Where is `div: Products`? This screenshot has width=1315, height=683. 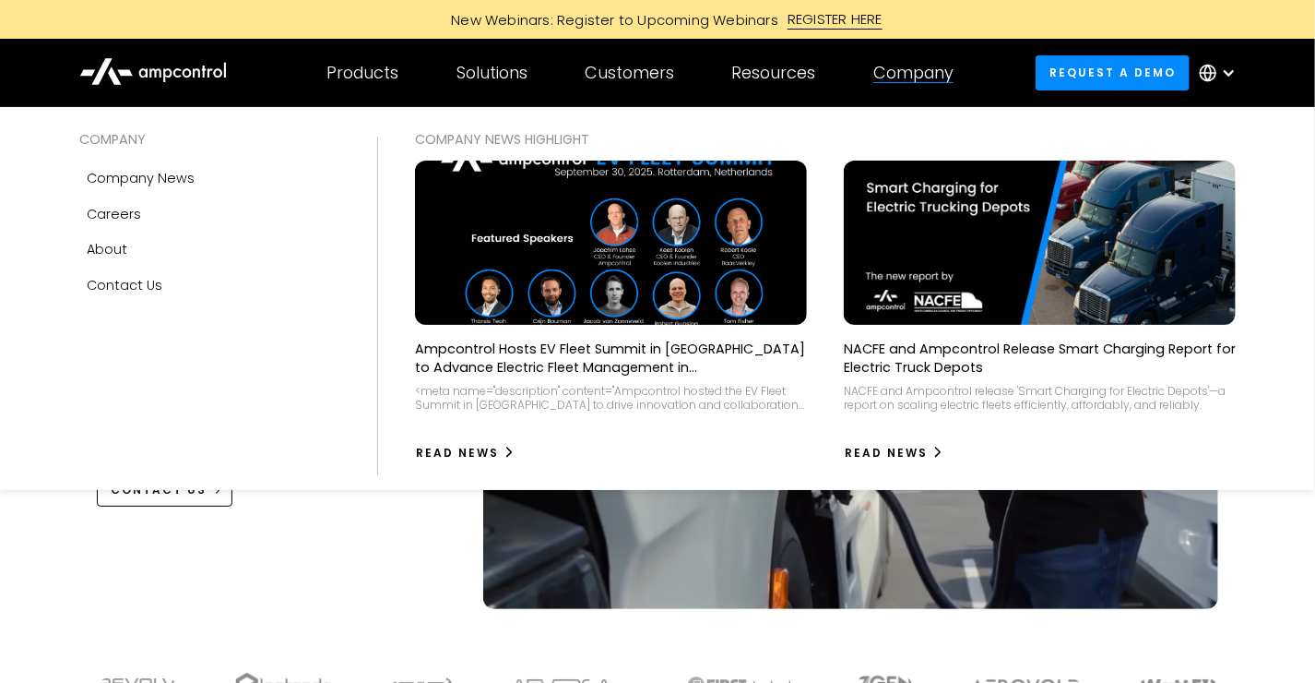 div: Products is located at coordinates (363, 73).